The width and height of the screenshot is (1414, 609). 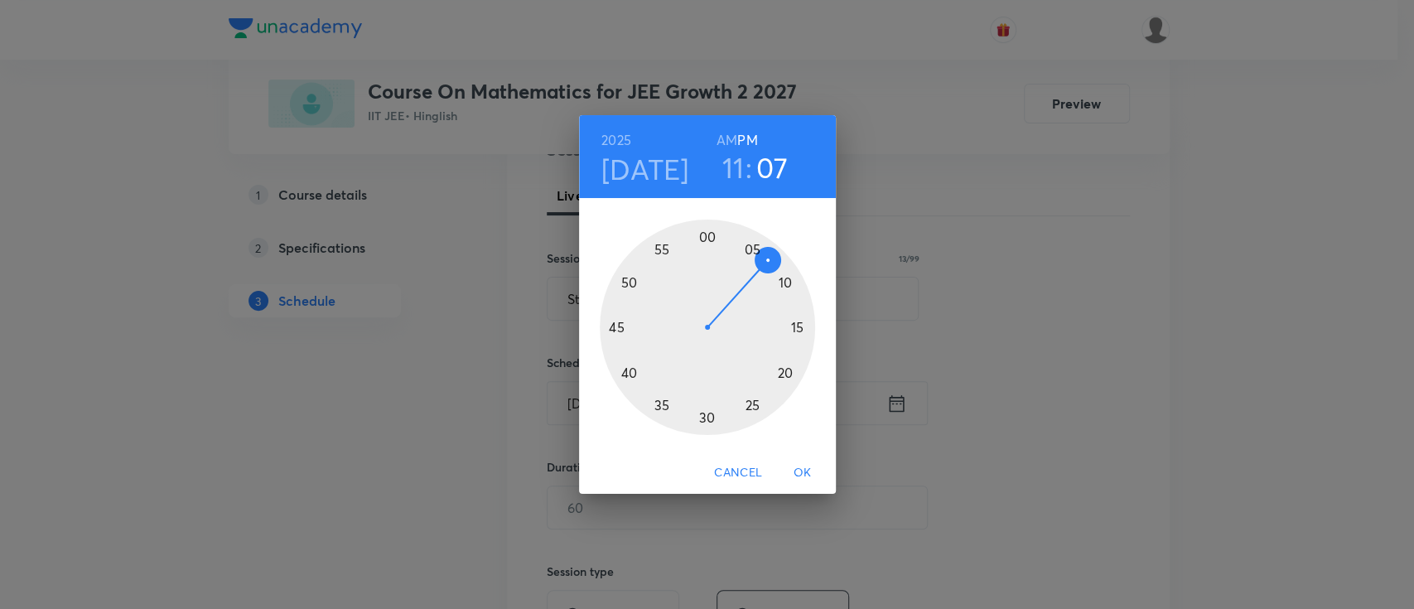 What do you see at coordinates (747, 140) in the screenshot?
I see `h6: PM` at bounding box center [747, 140].